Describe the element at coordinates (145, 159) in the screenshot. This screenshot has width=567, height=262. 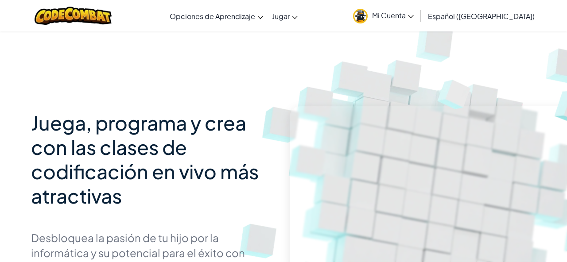
I see `span: Juega, programa y crea con las clases de codificación en vivo más atractivas` at that location.